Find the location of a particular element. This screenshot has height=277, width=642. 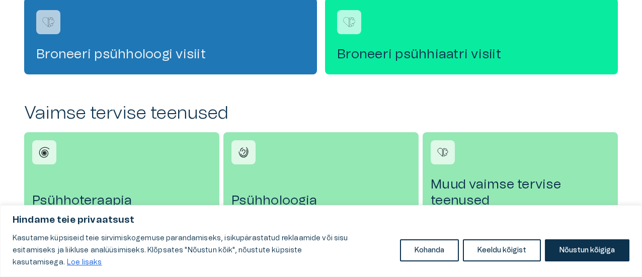

h2: Vaimse tervise teenused is located at coordinates (321, 113).